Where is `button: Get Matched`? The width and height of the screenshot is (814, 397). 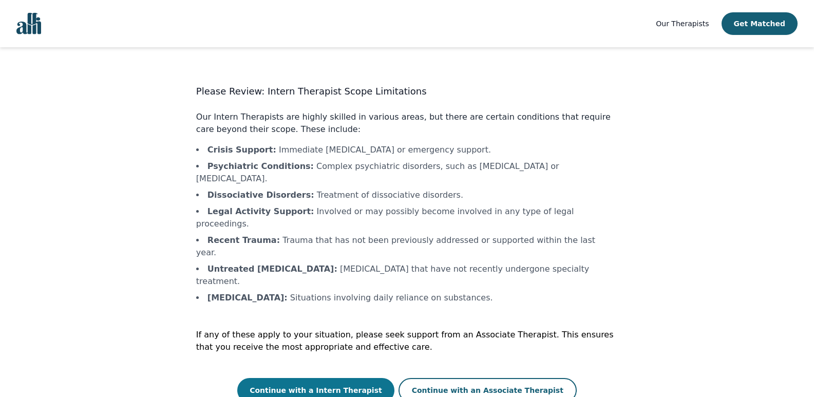 button: Get Matched is located at coordinates (759, 24).